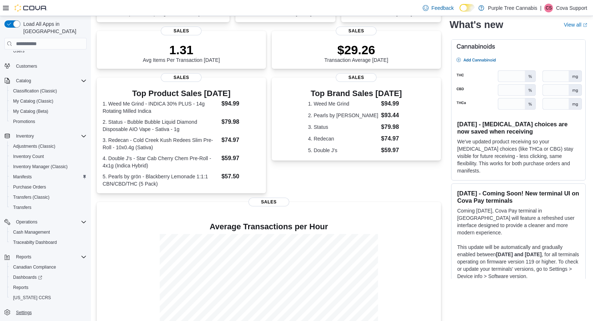 The image size is (593, 321). I want to click on p: This update will be automatically and gradually enabled between , for all terminals operating on ..., so click(518, 261).